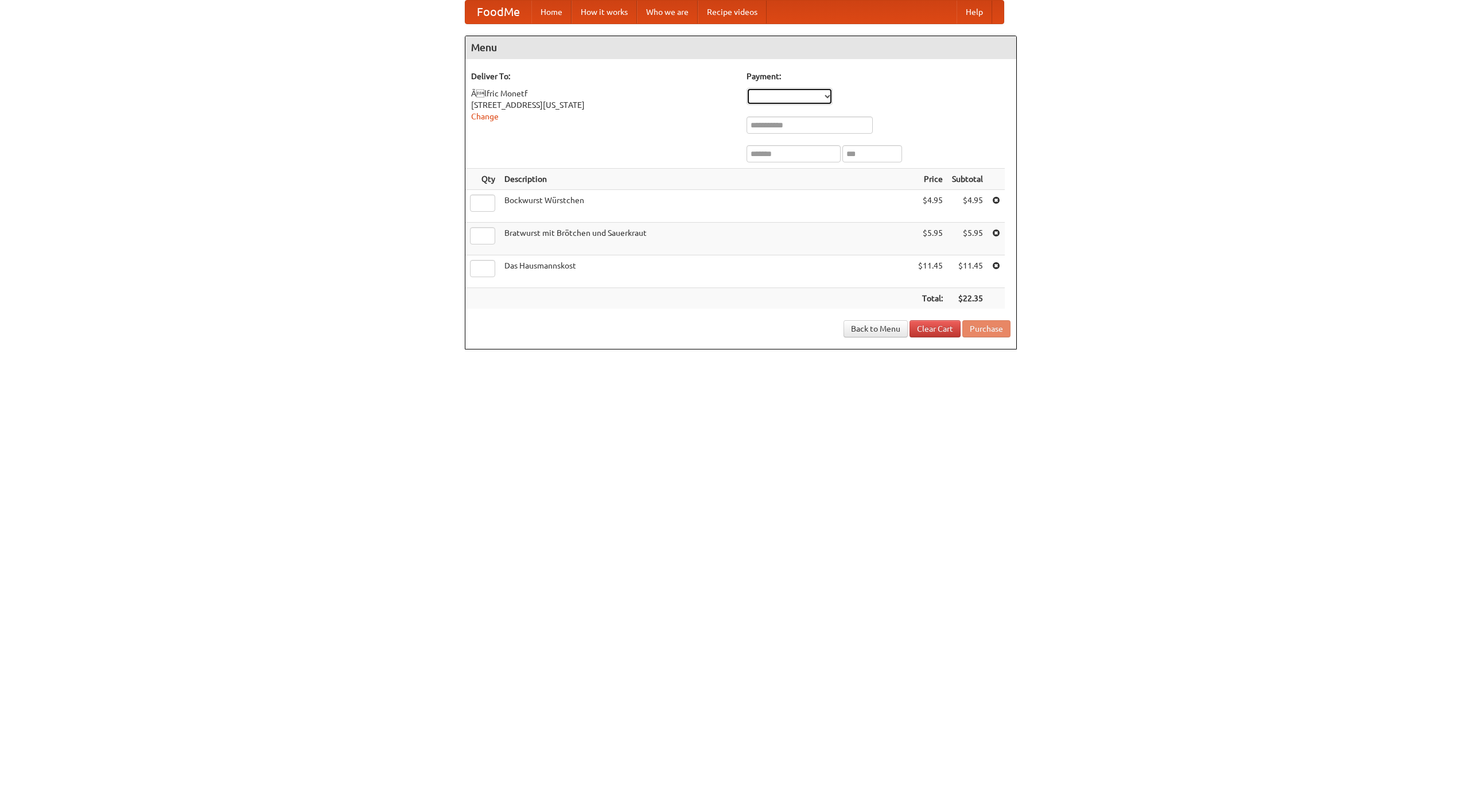  What do you see at coordinates (602, 76) in the screenshot?
I see `h5: Deliver To:` at bounding box center [602, 76].